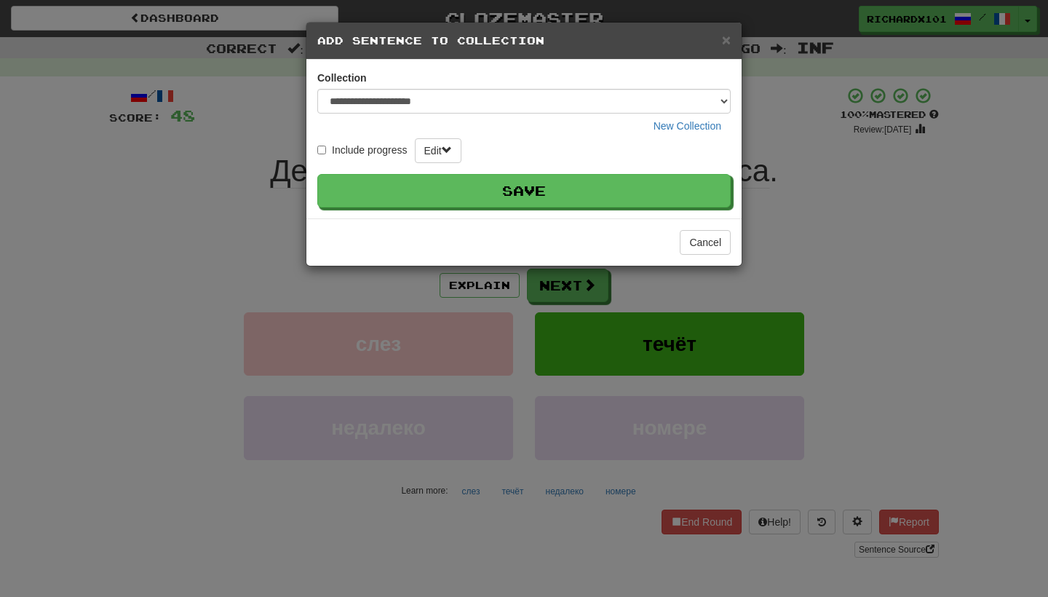 This screenshot has width=1048, height=597. What do you see at coordinates (524, 41) in the screenshot?
I see `h5: Add Sentence to Collection` at bounding box center [524, 41].